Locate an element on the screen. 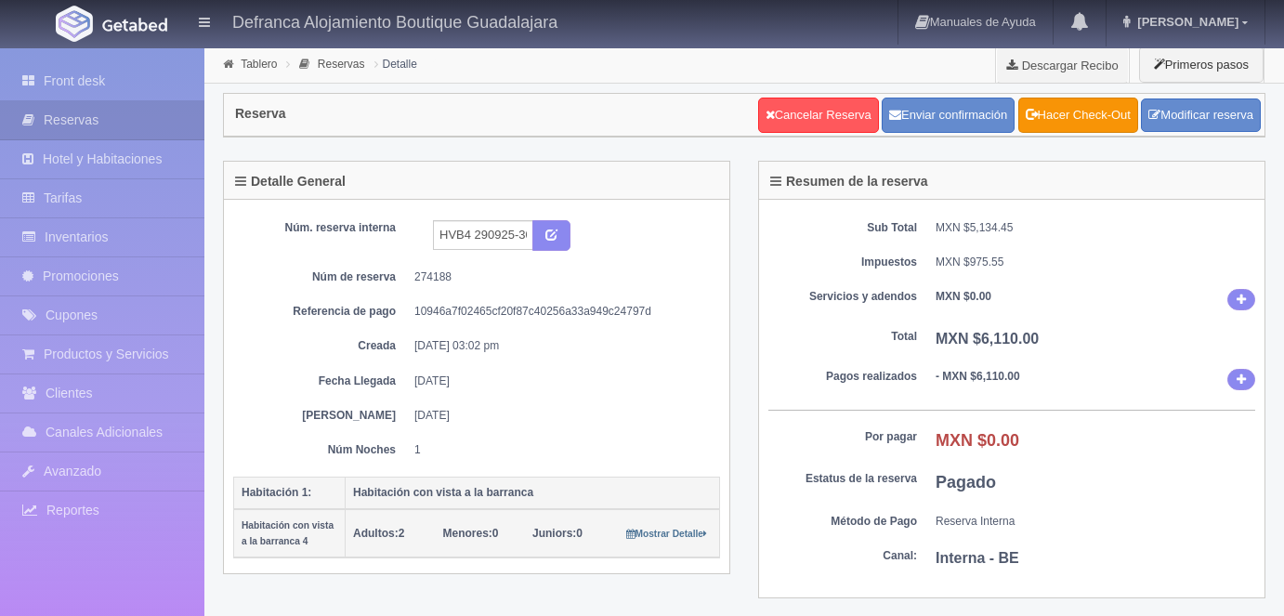 The width and height of the screenshot is (1284, 616). dt: Núm de reserva is located at coordinates (321, 277).